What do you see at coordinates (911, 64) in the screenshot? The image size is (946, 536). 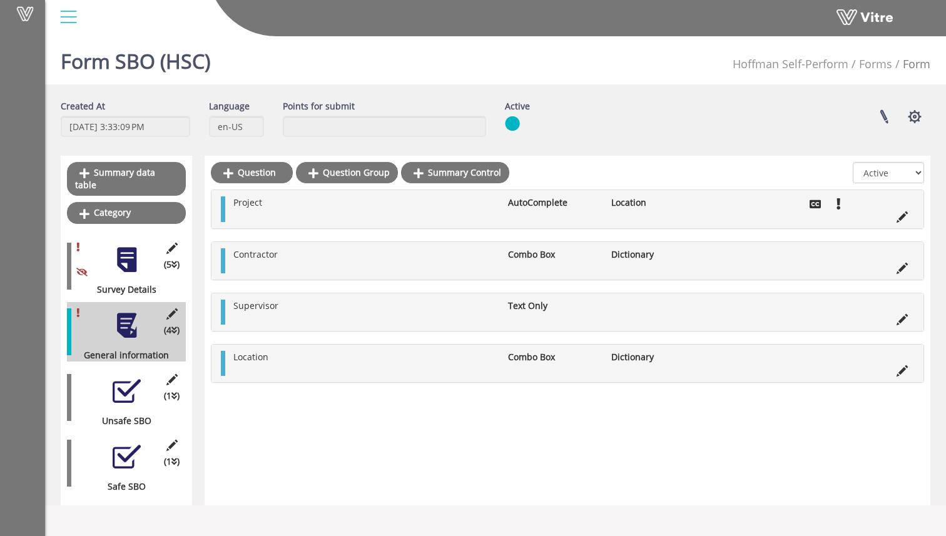 I see `li: Form` at bounding box center [911, 64].